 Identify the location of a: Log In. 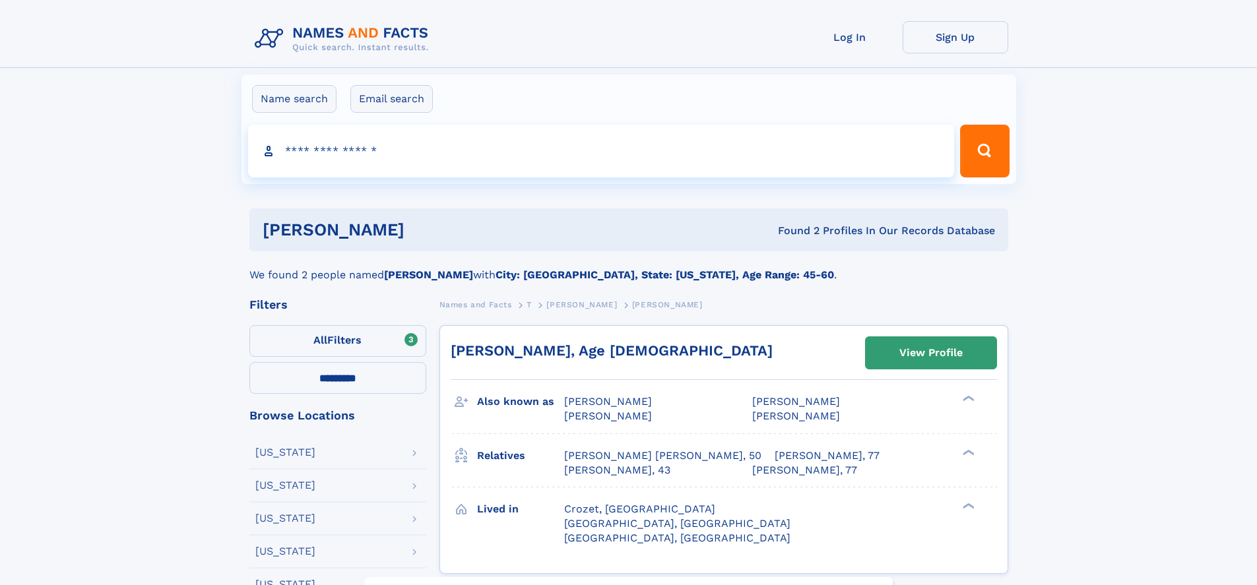
(850, 37).